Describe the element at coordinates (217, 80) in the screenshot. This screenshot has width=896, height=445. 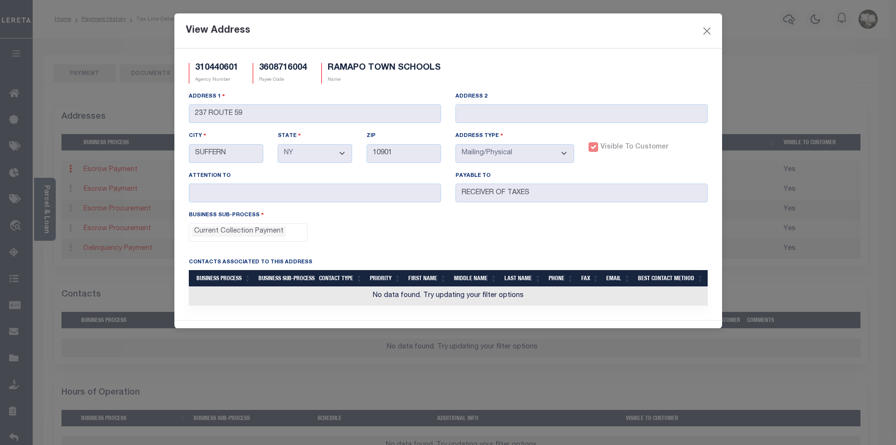
I see `p: Agency Number` at that location.